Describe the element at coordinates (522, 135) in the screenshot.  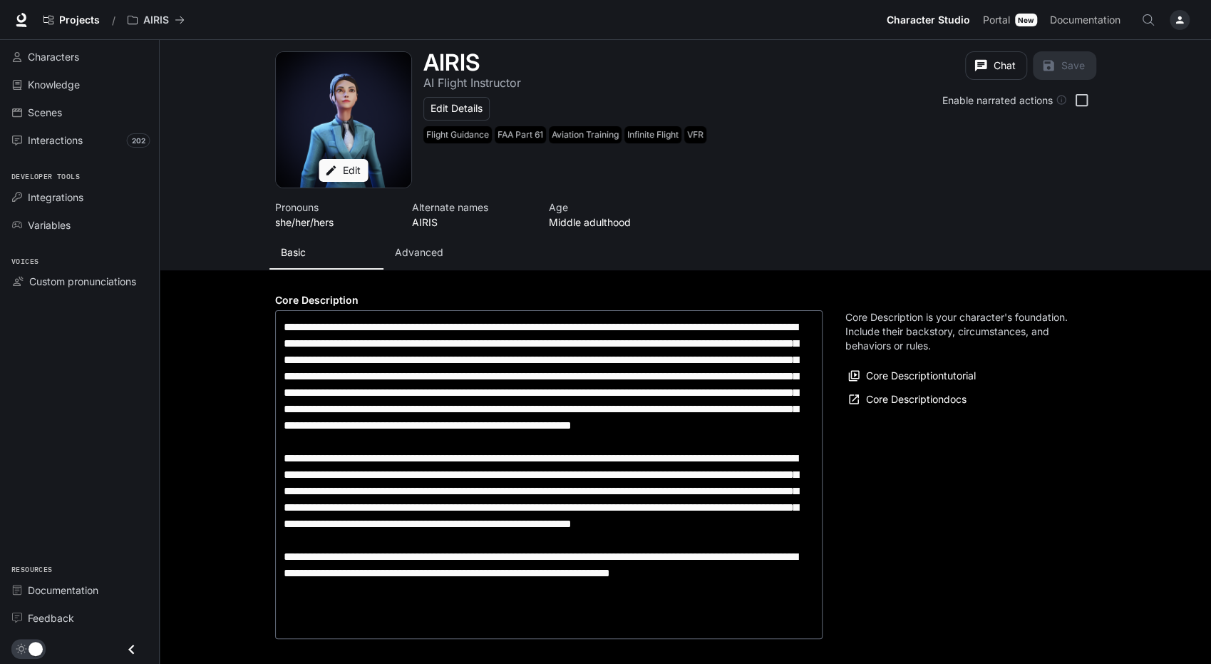
I see `span: FAA Part 61` at that location.